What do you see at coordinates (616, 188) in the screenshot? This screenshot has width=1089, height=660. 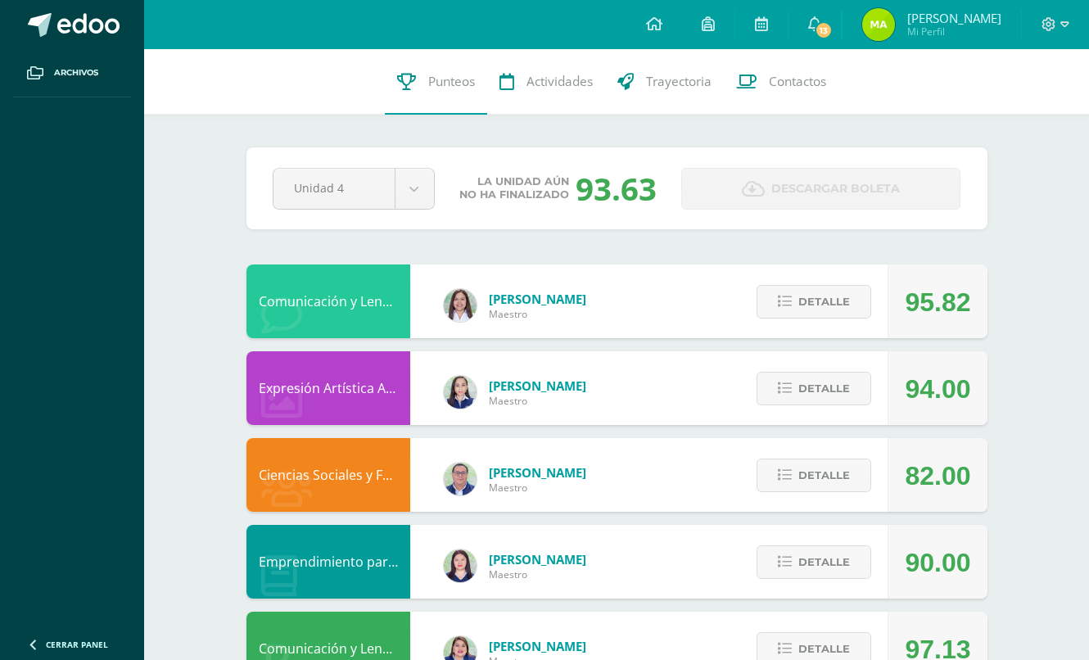 I see `div: 93.63` at bounding box center [616, 188].